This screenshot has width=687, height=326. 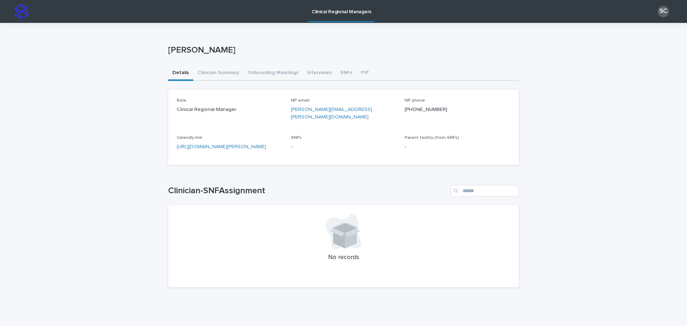 I want to click on div: SC, so click(x=664, y=11).